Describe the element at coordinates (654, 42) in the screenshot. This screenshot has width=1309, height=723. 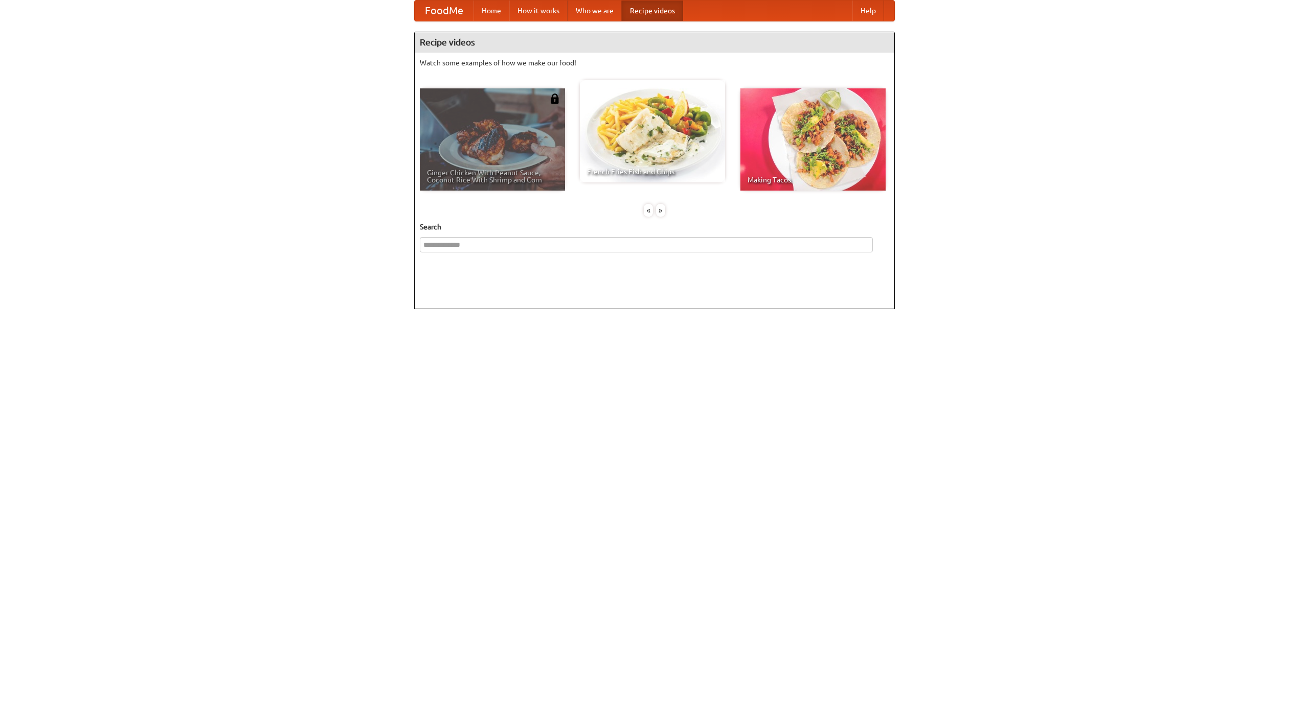
I see `h4: Recipe videos` at that location.